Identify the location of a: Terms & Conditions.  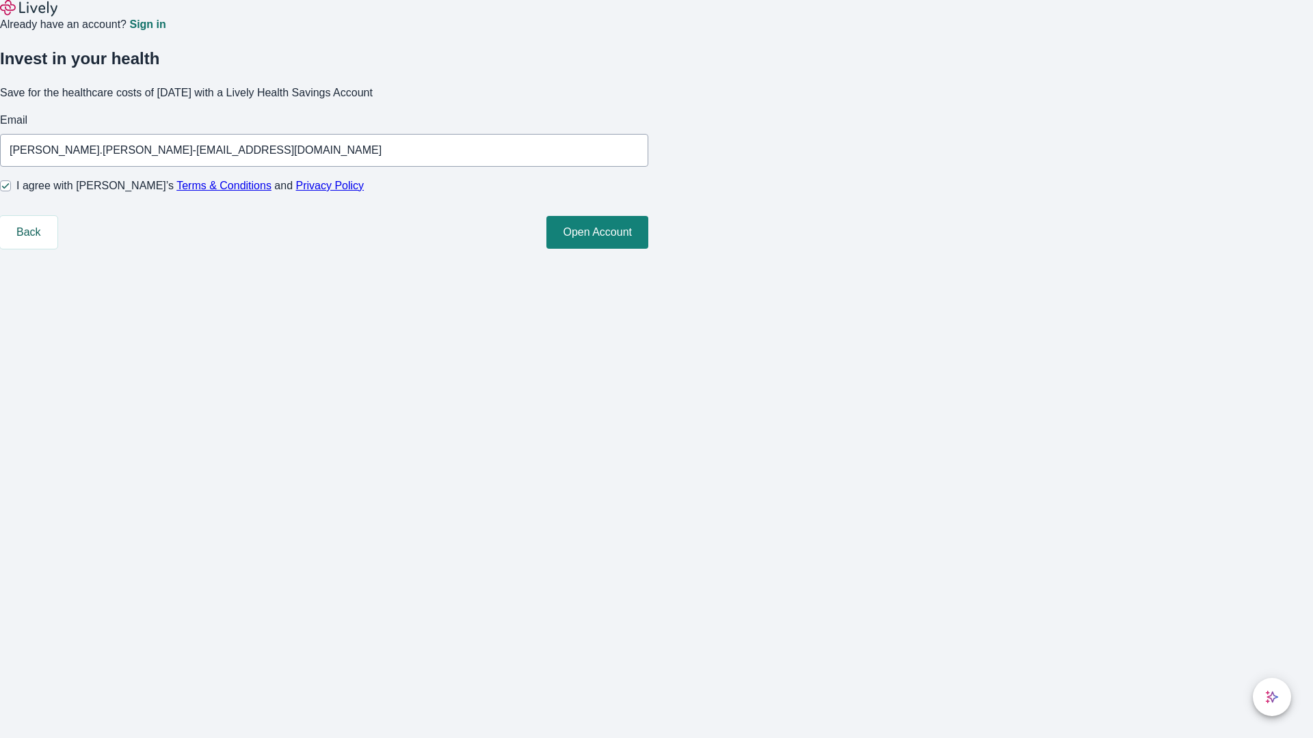
(224, 185).